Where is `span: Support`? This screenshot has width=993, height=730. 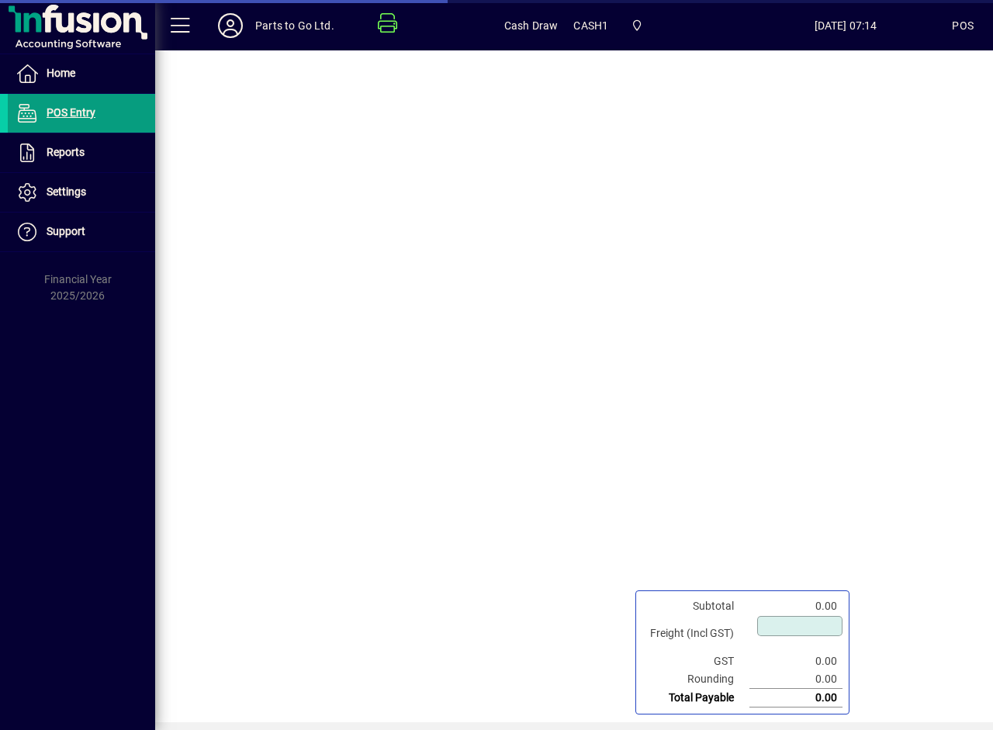 span: Support is located at coordinates (66, 231).